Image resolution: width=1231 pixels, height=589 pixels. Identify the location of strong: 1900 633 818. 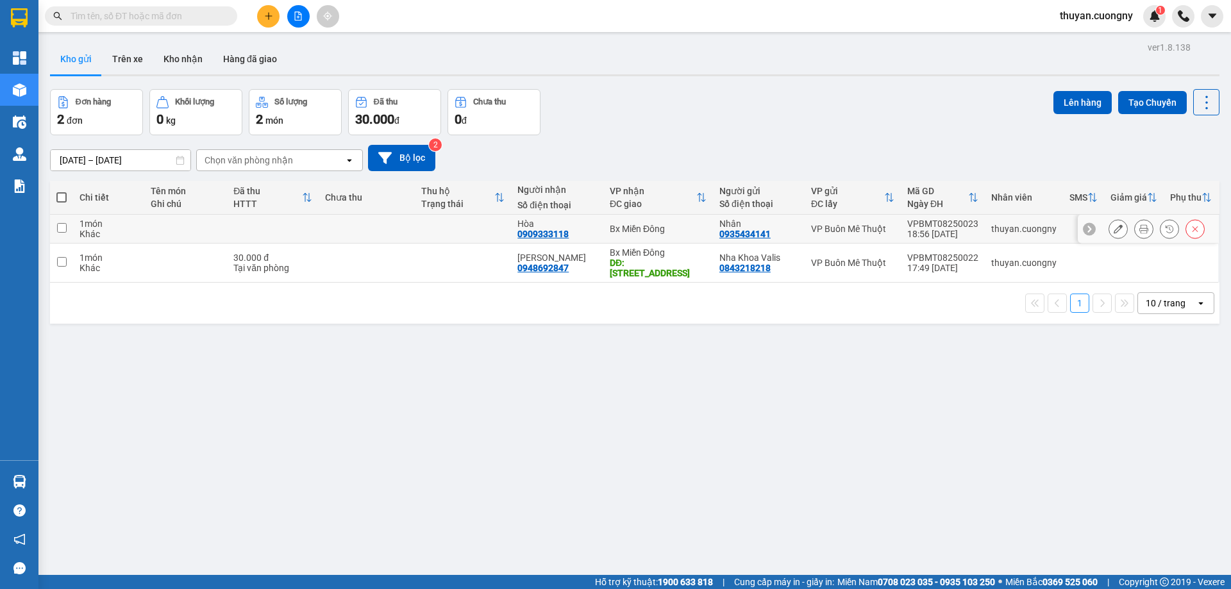
(685, 582).